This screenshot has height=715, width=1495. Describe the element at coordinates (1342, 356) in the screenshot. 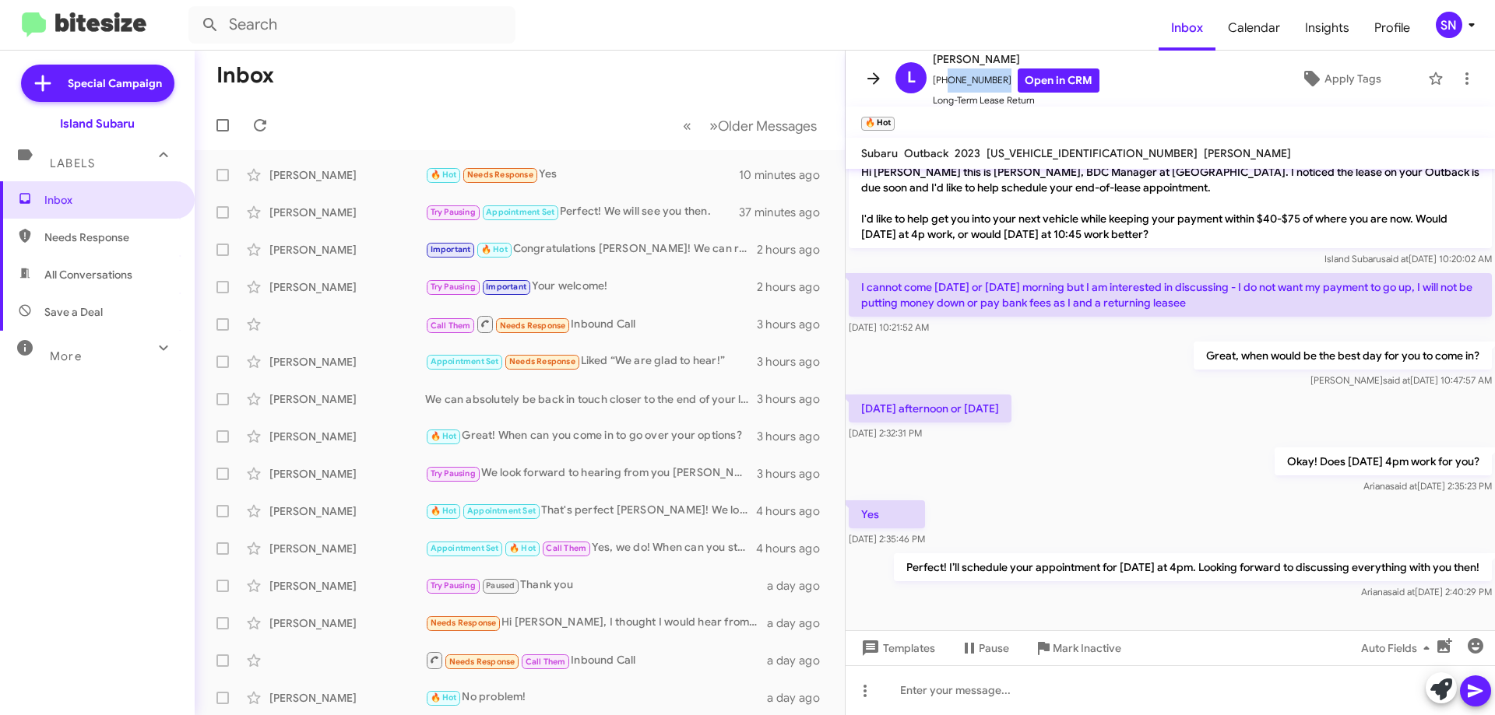

I see `p: Great, when would be the best day for you to come in?` at that location.